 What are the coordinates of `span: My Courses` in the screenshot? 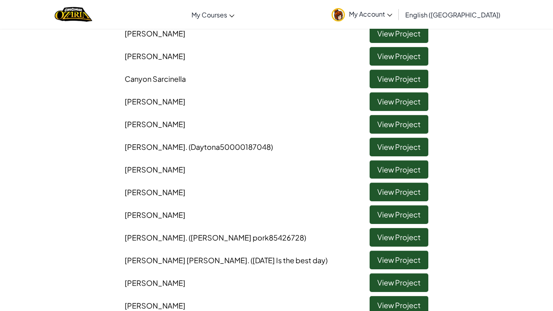 It's located at (209, 15).